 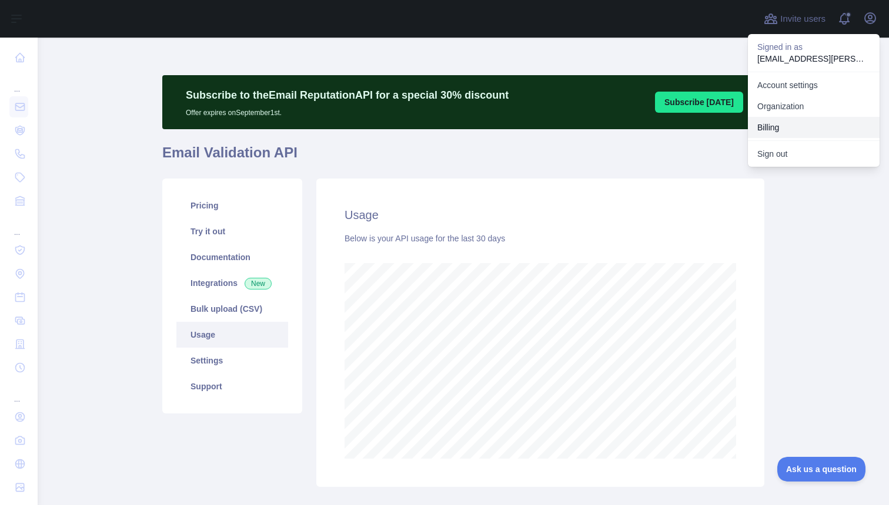 What do you see at coordinates (813, 85) in the screenshot?
I see `a: Account settings` at bounding box center [813, 85].